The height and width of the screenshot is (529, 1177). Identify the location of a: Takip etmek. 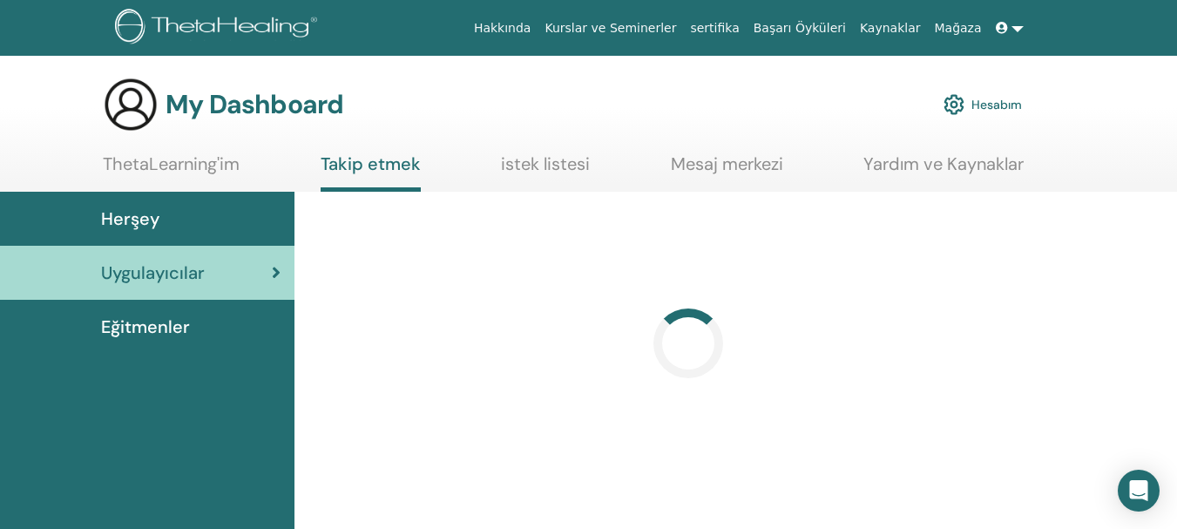
(370, 173).